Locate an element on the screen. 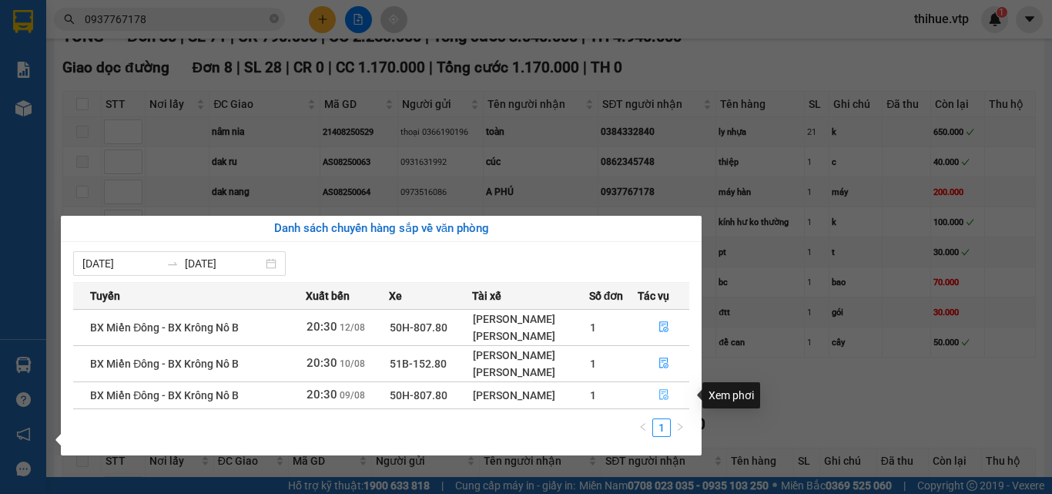 The width and height of the screenshot is (1052, 494). span: Tài xế is located at coordinates (487, 296).